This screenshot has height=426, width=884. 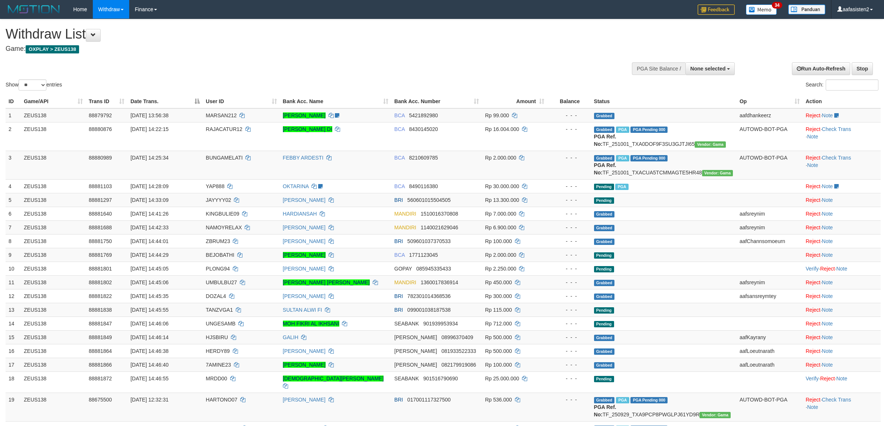 What do you see at coordinates (770, 115) in the screenshot?
I see `td: aafdhankeerz` at bounding box center [770, 115].